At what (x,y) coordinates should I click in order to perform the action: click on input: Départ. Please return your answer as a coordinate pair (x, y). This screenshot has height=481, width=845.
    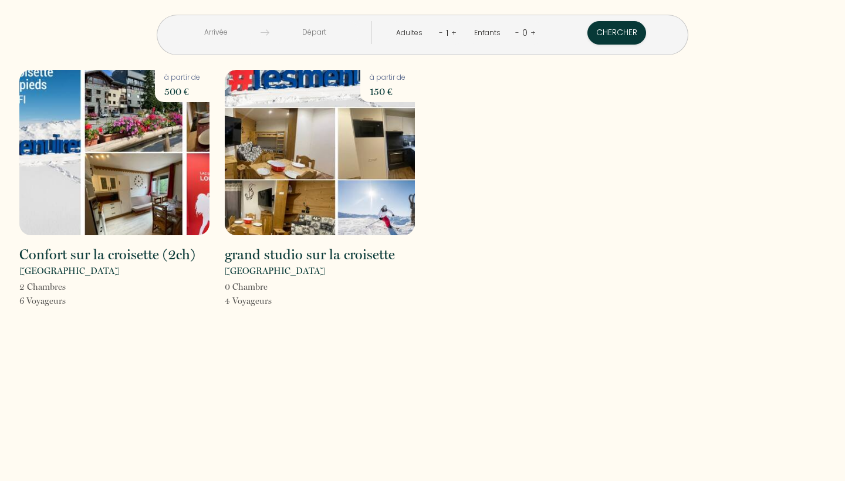
    Looking at the image, I should click on (314, 32).